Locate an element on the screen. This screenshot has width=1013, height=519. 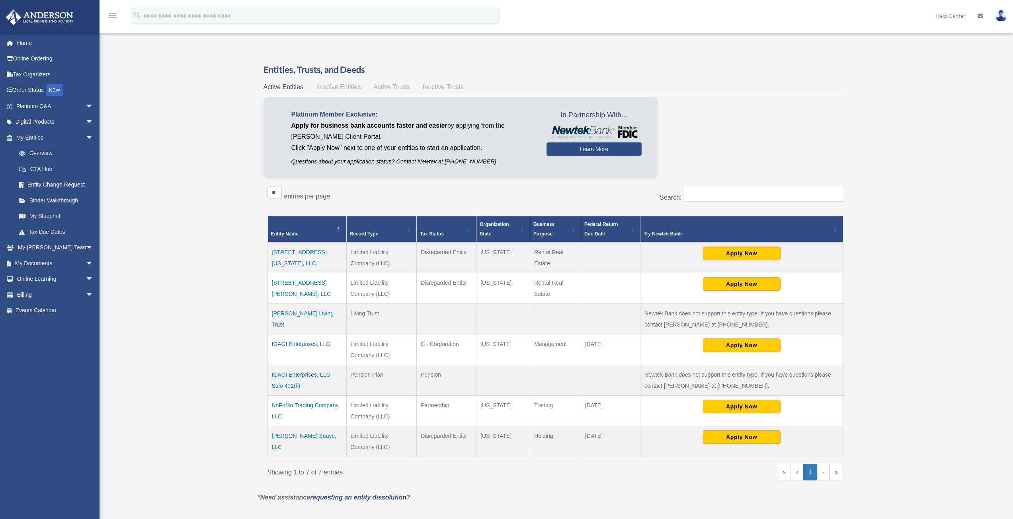
a: Online Ordering is located at coordinates (55, 59).